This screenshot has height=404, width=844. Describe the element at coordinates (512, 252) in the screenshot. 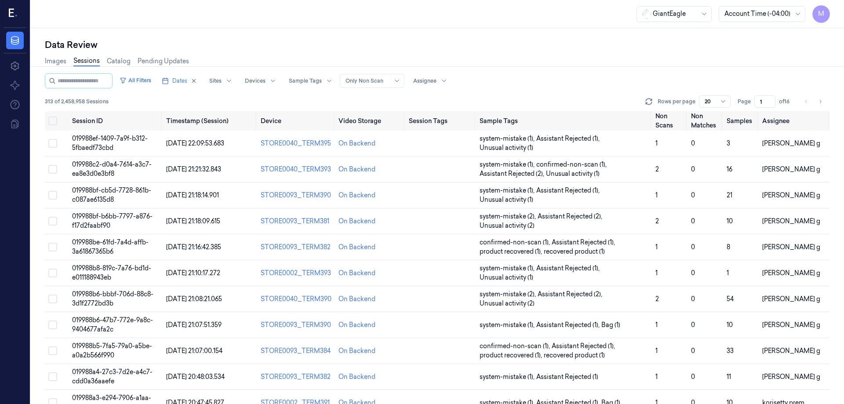

I see `span: product recovered (1) ,` at that location.